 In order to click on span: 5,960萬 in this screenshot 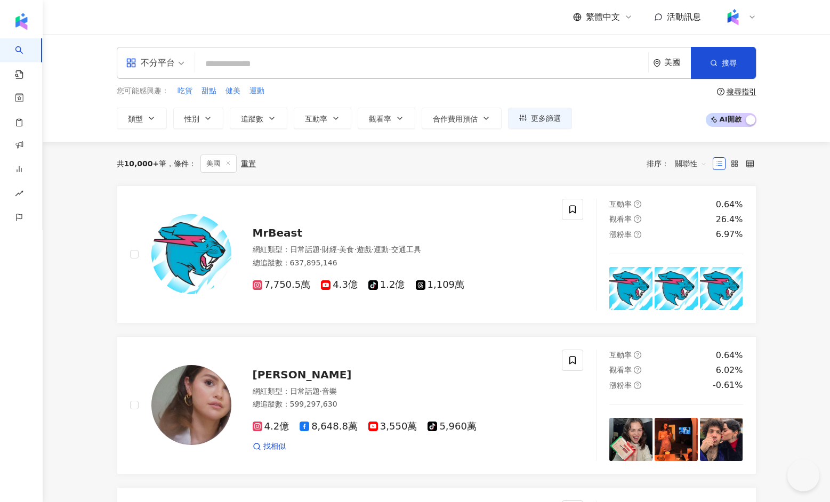, I will do `click(452, 426)`.